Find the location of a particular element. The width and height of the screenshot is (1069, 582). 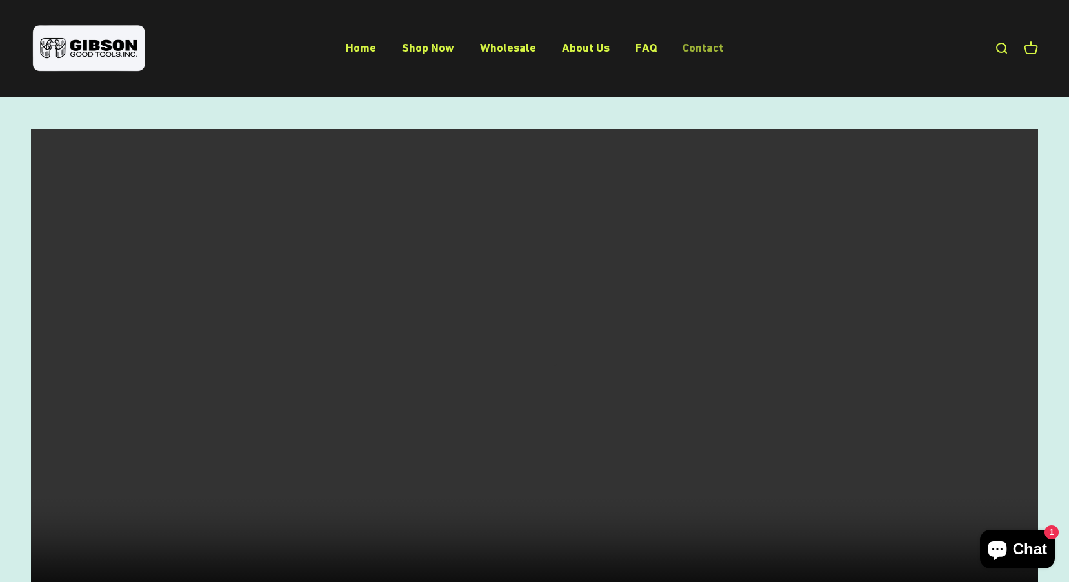

a: Contact is located at coordinates (703, 47).